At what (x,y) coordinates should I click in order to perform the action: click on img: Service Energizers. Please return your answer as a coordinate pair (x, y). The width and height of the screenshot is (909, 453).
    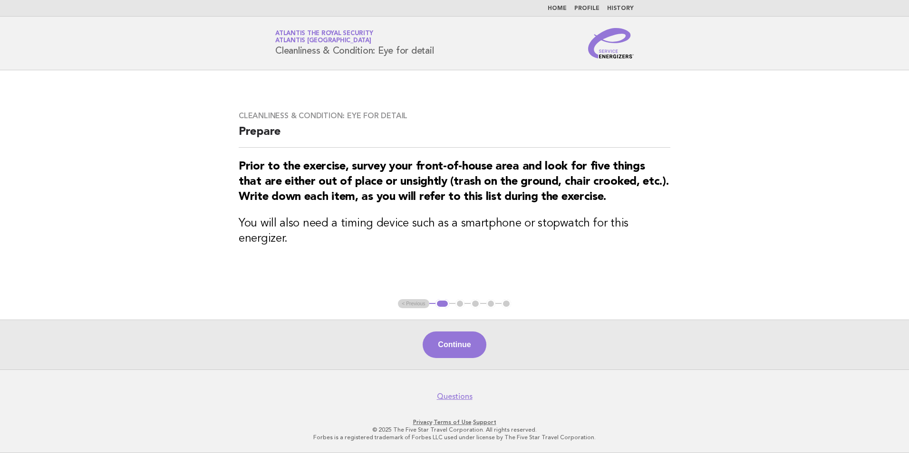
    Looking at the image, I should click on (611, 43).